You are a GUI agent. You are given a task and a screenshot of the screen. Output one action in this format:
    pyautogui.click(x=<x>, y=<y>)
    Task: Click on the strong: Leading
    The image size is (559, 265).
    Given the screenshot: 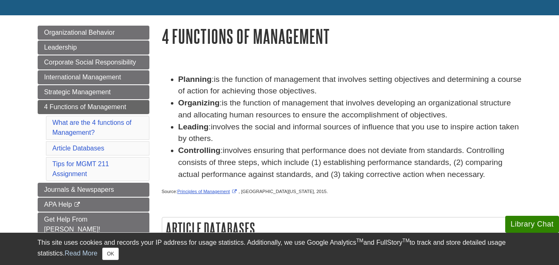 What is the action you would take?
    pyautogui.click(x=194, y=127)
    